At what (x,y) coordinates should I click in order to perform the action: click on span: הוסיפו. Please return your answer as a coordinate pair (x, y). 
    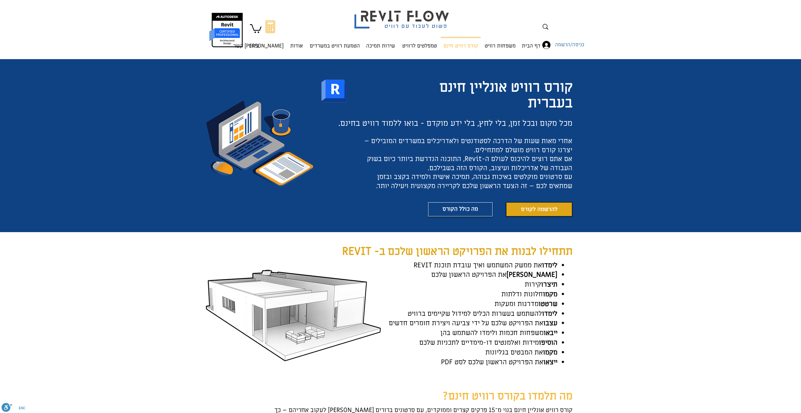
    Looking at the image, I should click on (548, 343).